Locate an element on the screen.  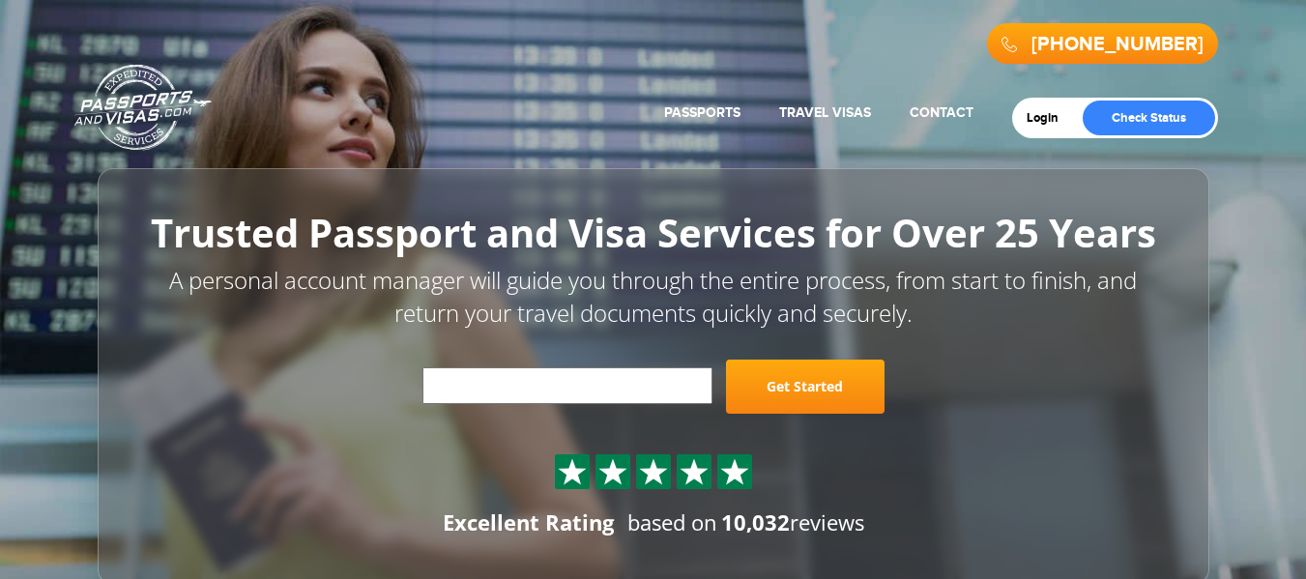
p: A personal account manager will guide you through the entire process, from start to finish, and r... is located at coordinates (654, 297).